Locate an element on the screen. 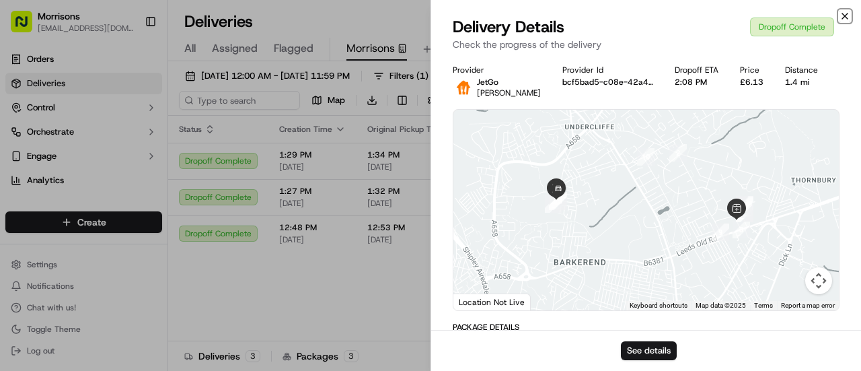  div: We're available if you need us! is located at coordinates (108, 147).